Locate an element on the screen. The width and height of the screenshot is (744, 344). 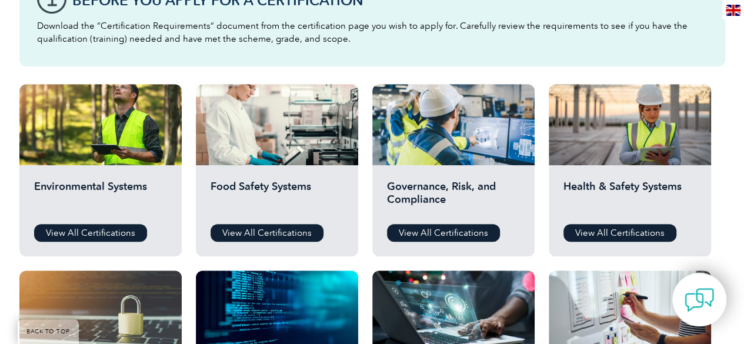
a: BACK TO TOP is located at coordinates (48, 332).